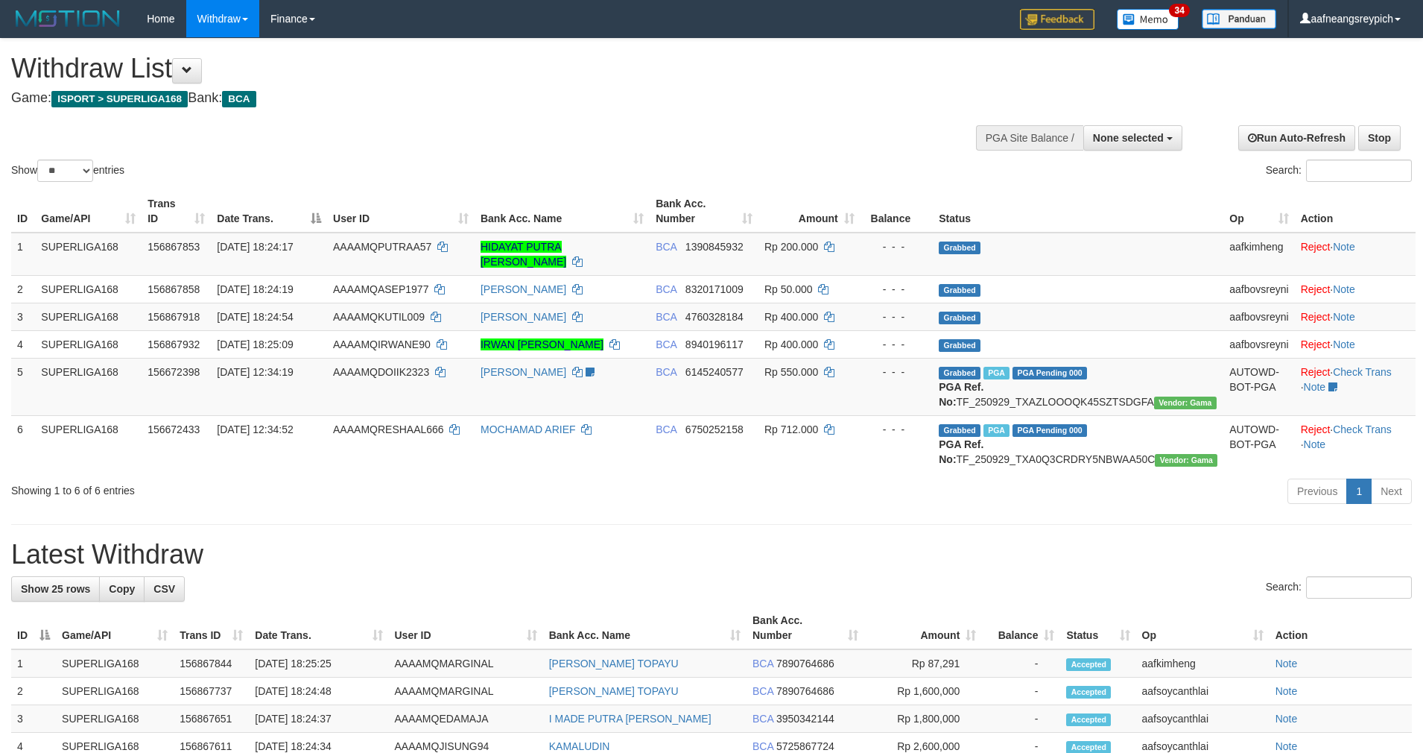 The image size is (1423, 753). What do you see at coordinates (34, 627) in the screenshot?
I see `th: ID: activate to sort column descending` at bounding box center [34, 627].